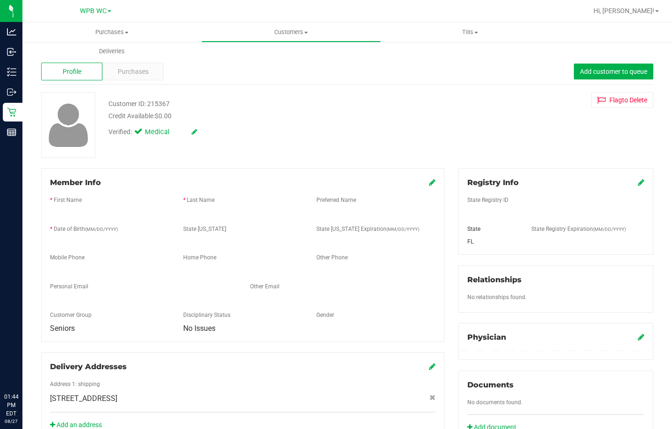 This screenshot has height=429, width=672. I want to click on label: Personal Email, so click(69, 286).